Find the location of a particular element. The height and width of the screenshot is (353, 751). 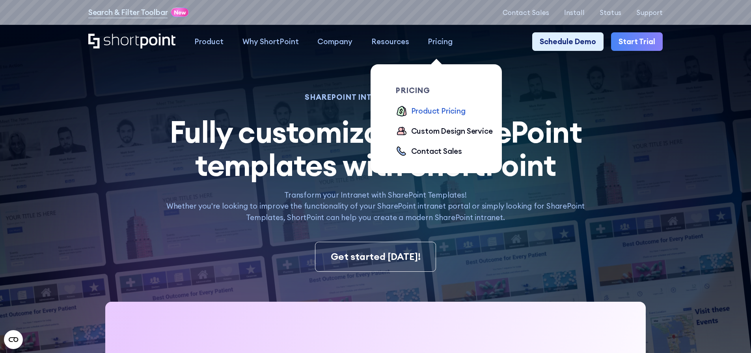

span: Fully customizable SharePoint templates with ShortPoint is located at coordinates (376, 148).